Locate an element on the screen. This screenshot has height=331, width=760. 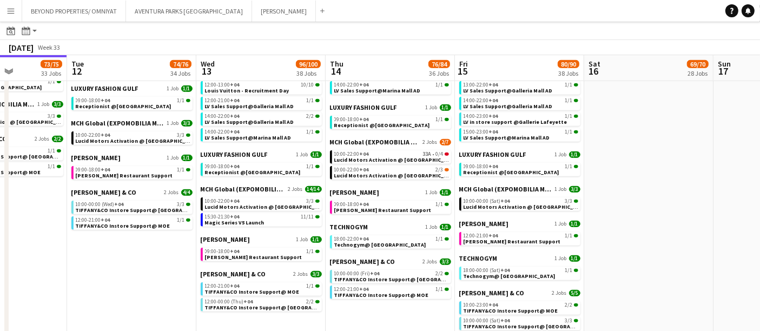
span: 10:00-22:00 is located at coordinates (352, 170).